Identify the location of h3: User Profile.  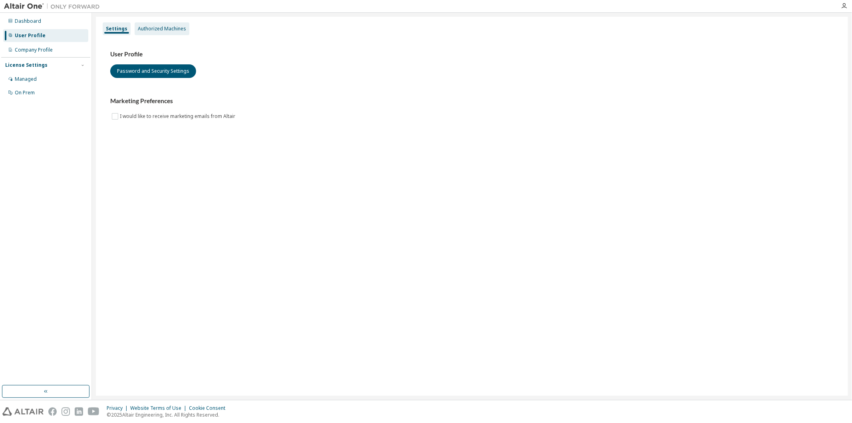
(472, 54).